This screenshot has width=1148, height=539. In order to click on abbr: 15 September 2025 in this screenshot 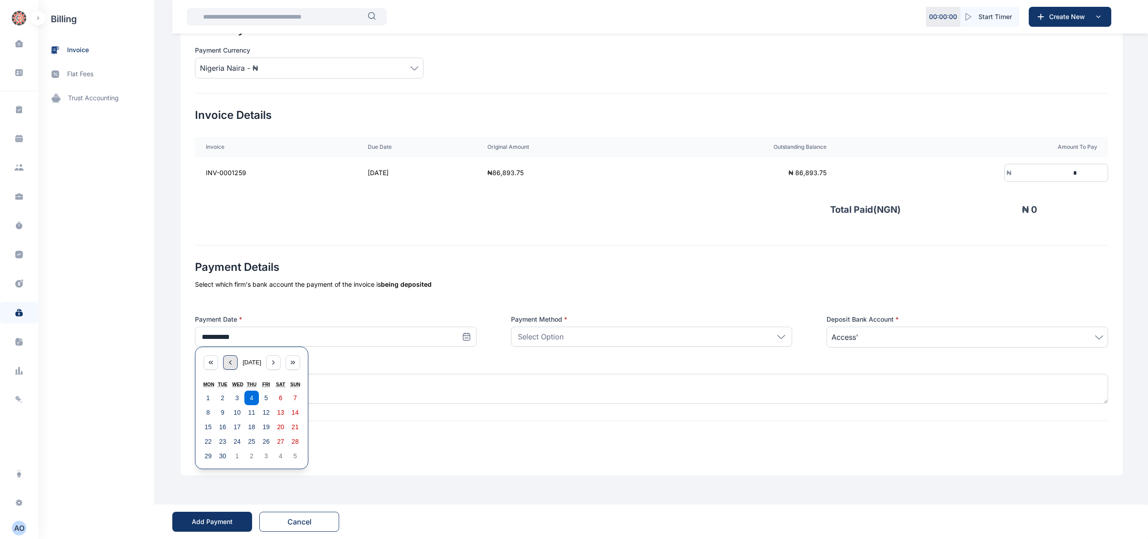, I will do `click(208, 427)`.